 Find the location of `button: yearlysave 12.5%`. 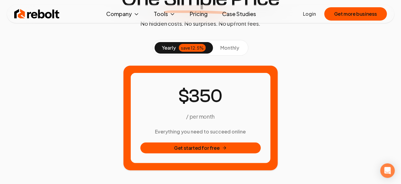

button: yearlysave 12.5% is located at coordinates (184, 48).